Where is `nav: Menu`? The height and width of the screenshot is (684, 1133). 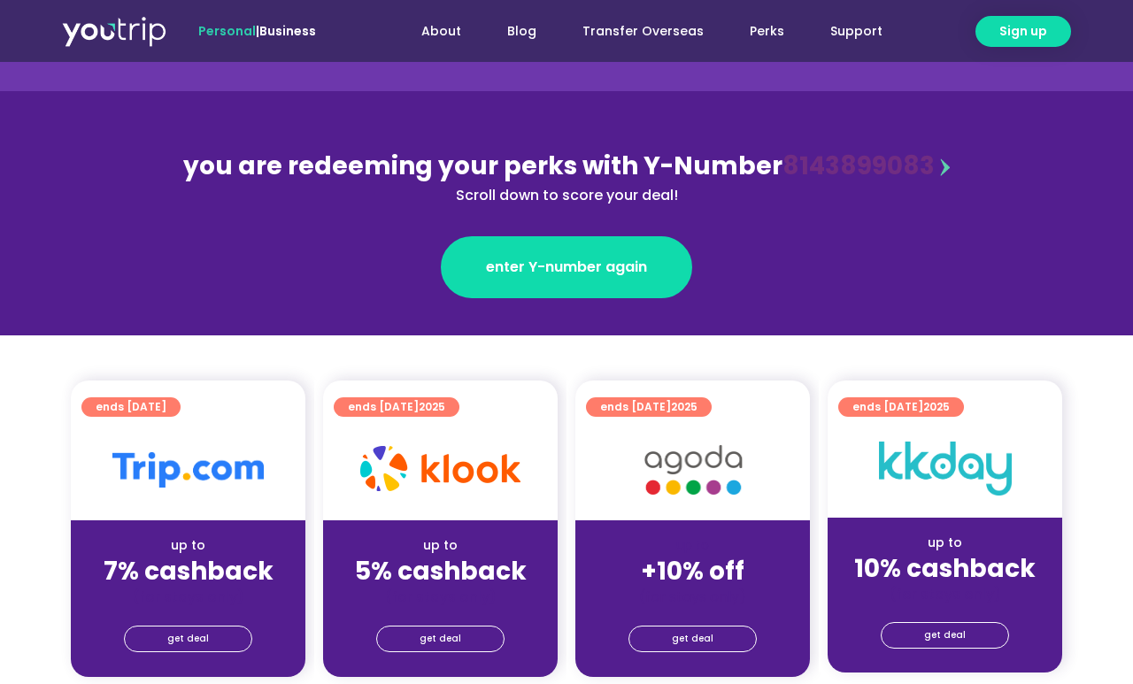
nav: Menu is located at coordinates (634, 31).